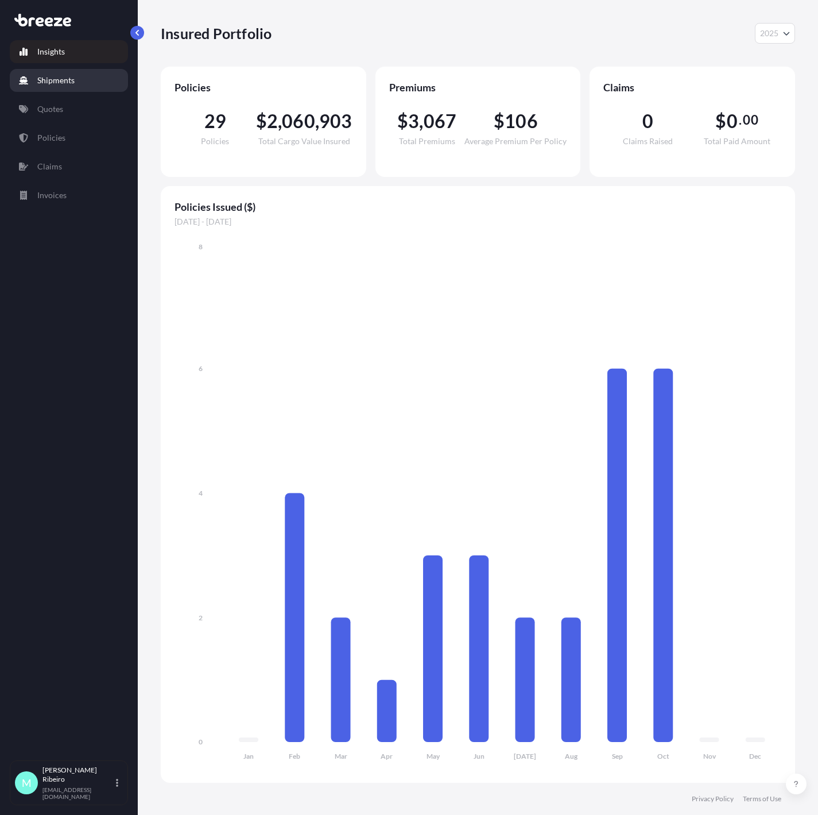 This screenshot has width=818, height=815. Describe the element at coordinates (304, 141) in the screenshot. I see `span: Total Cargo Value Insured` at that location.